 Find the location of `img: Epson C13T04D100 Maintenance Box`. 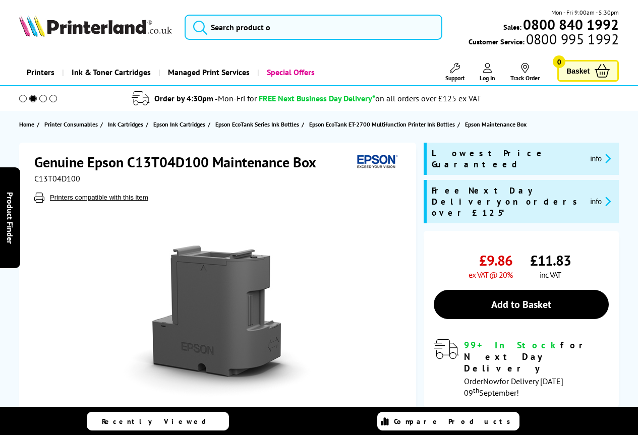

img: Epson C13T04D100 Maintenance Box is located at coordinates (219, 322).